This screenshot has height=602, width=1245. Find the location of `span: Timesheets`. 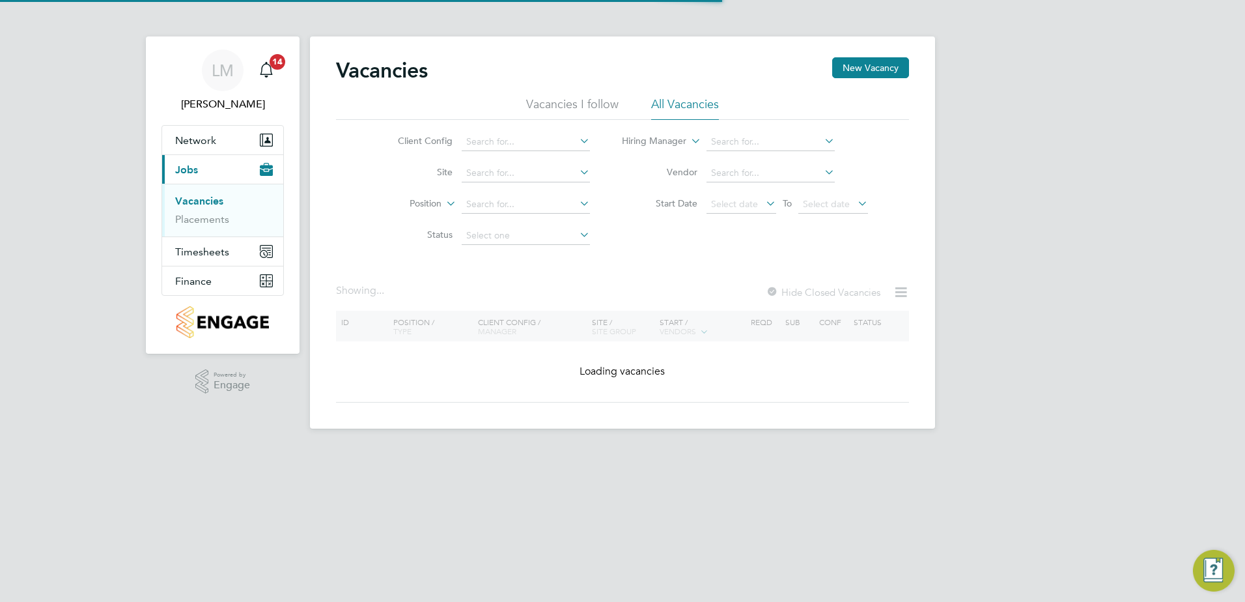

span: Timesheets is located at coordinates (202, 251).